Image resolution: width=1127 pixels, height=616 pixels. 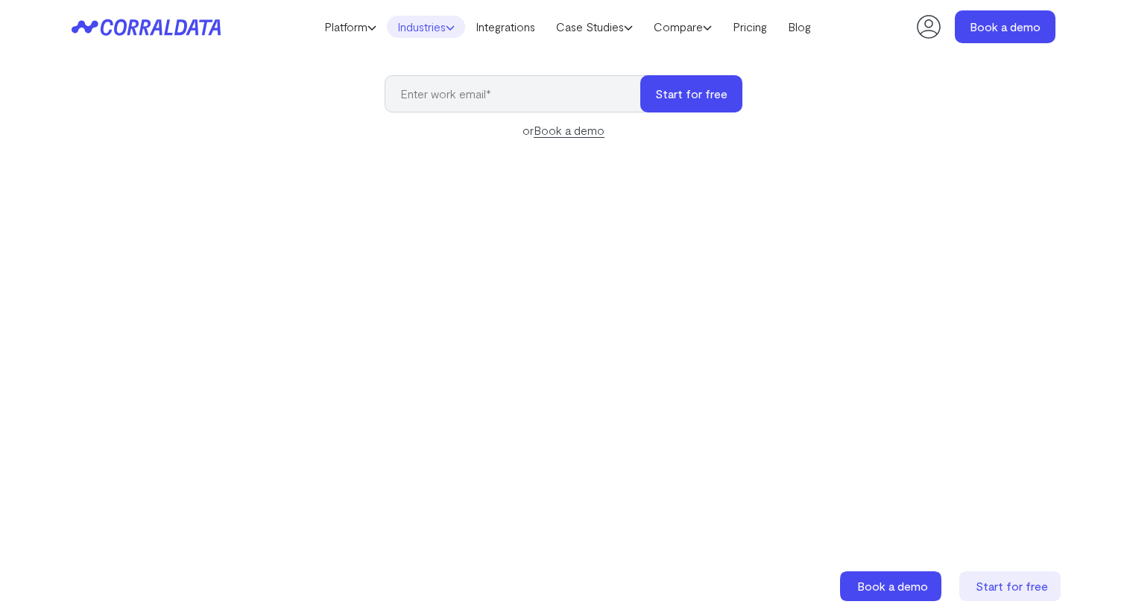 What do you see at coordinates (892, 586) in the screenshot?
I see `span: Book a demo` at bounding box center [892, 586].